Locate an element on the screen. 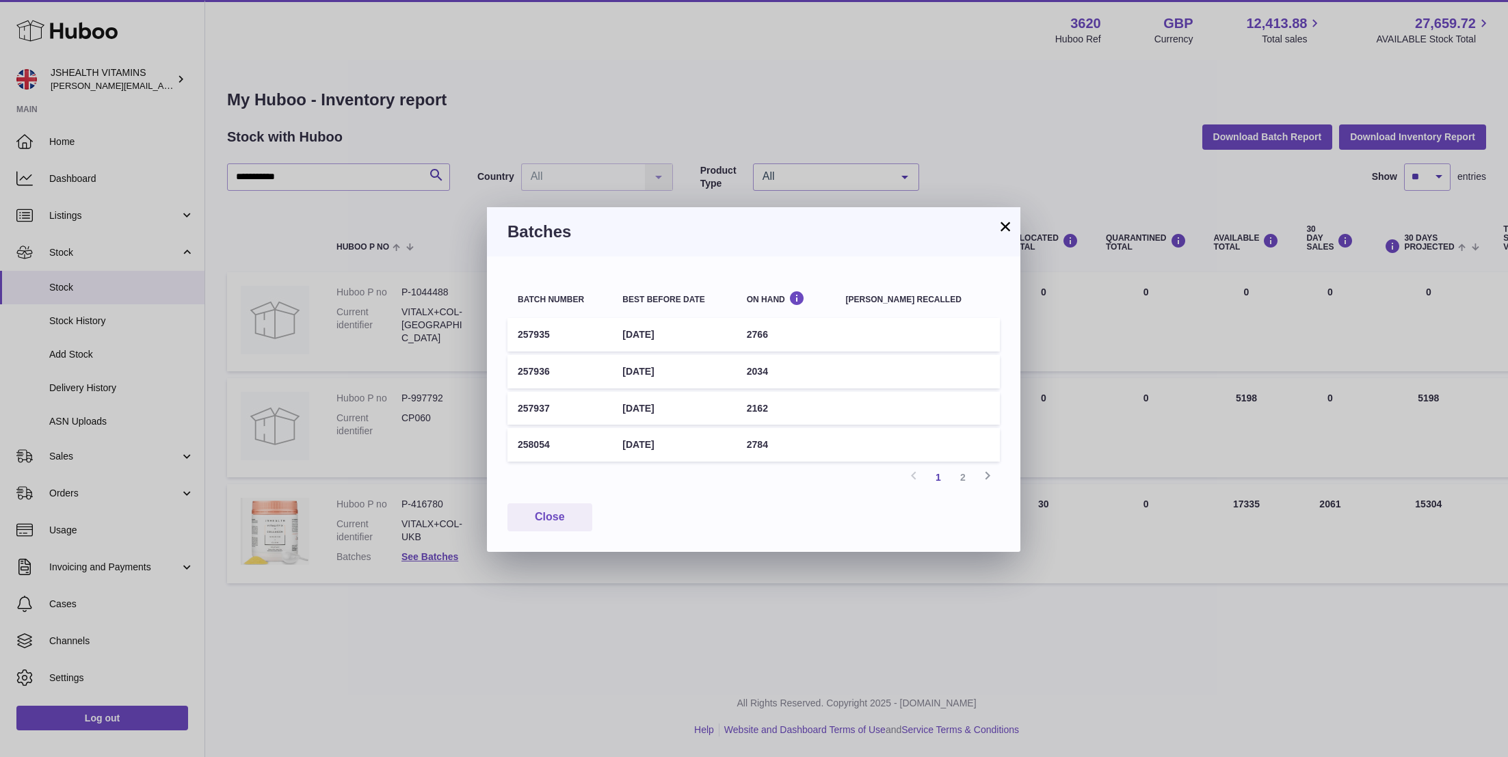 The image size is (1508, 757). td: 258054 is located at coordinates (560, 445).